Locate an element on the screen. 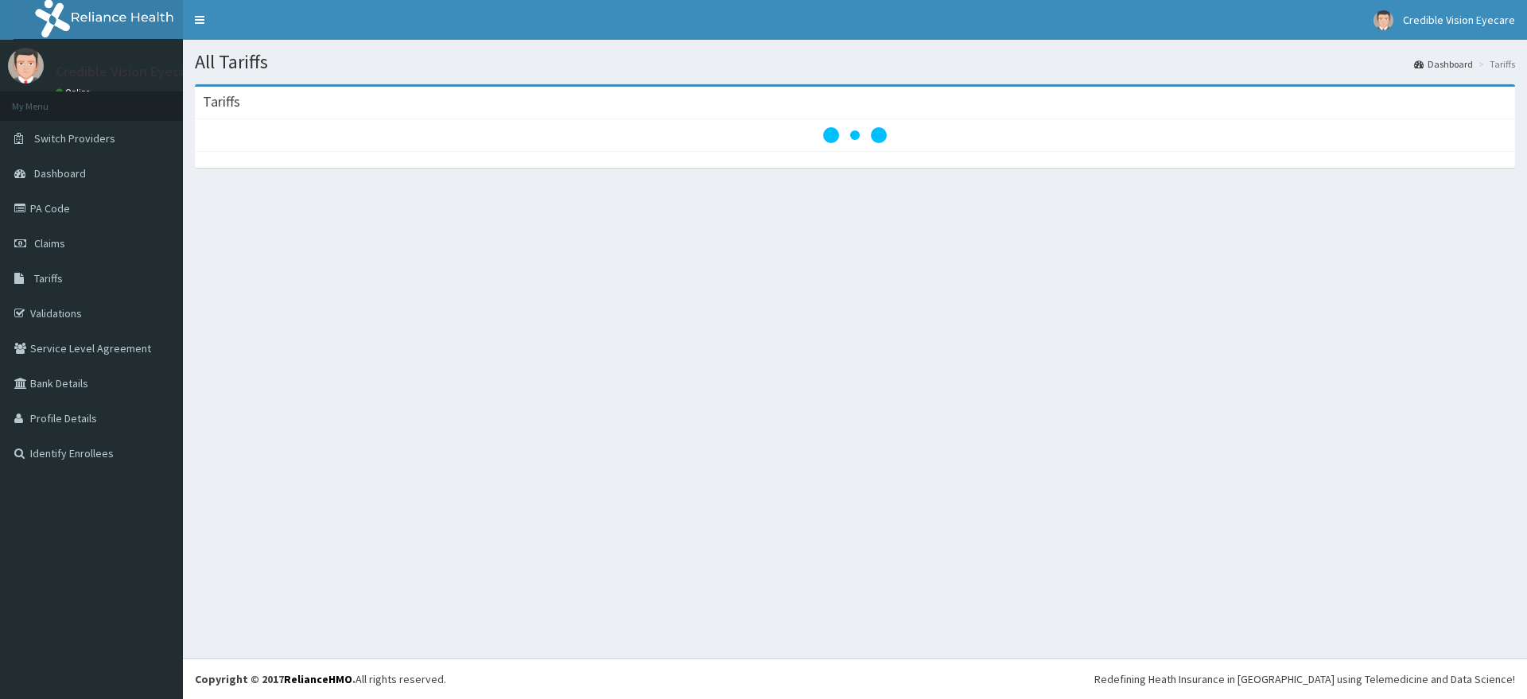 This screenshot has height=699, width=1527. strong: Copyright © 2017 . is located at coordinates (275, 679).